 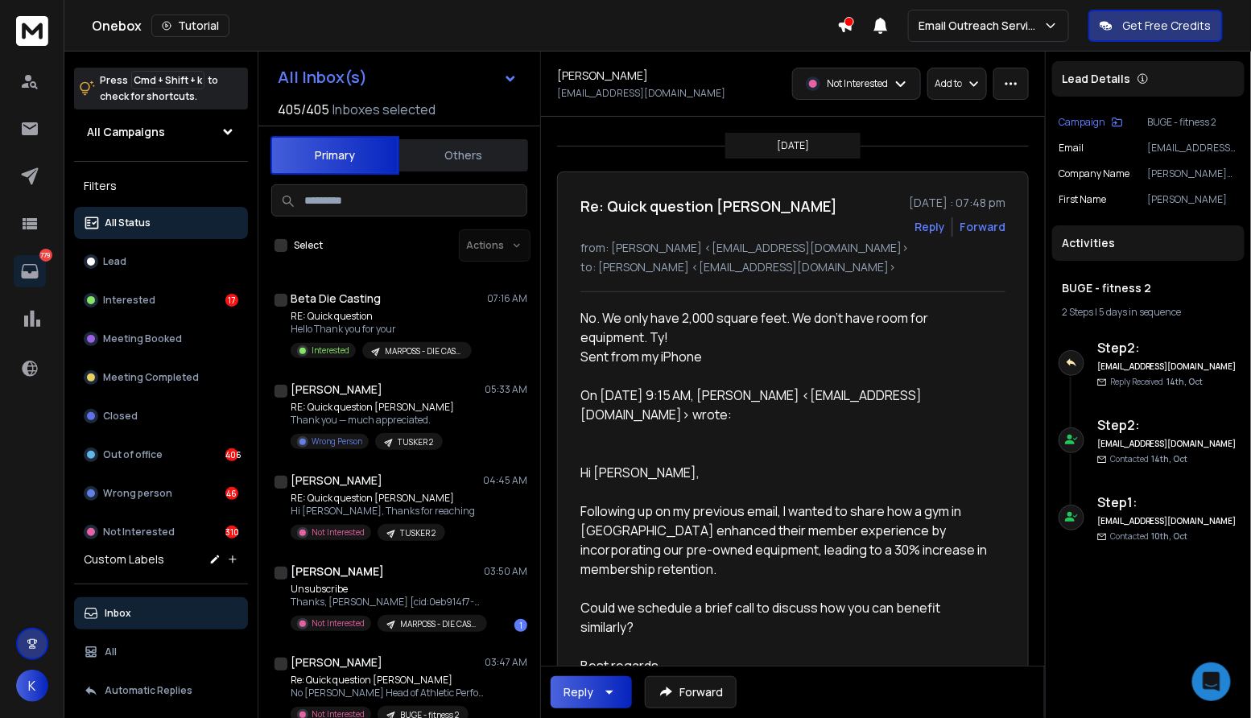 I want to click on div: Forward, so click(x=982, y=227).